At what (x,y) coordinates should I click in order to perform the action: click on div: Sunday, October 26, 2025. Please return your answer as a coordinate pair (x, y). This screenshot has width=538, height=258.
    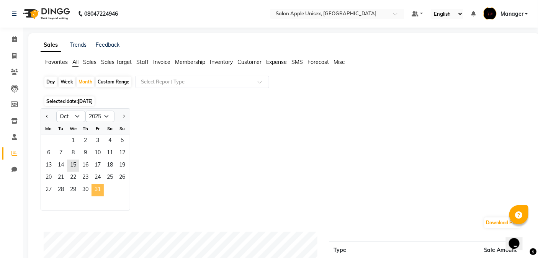
    Looking at the image, I should click on (122, 178).